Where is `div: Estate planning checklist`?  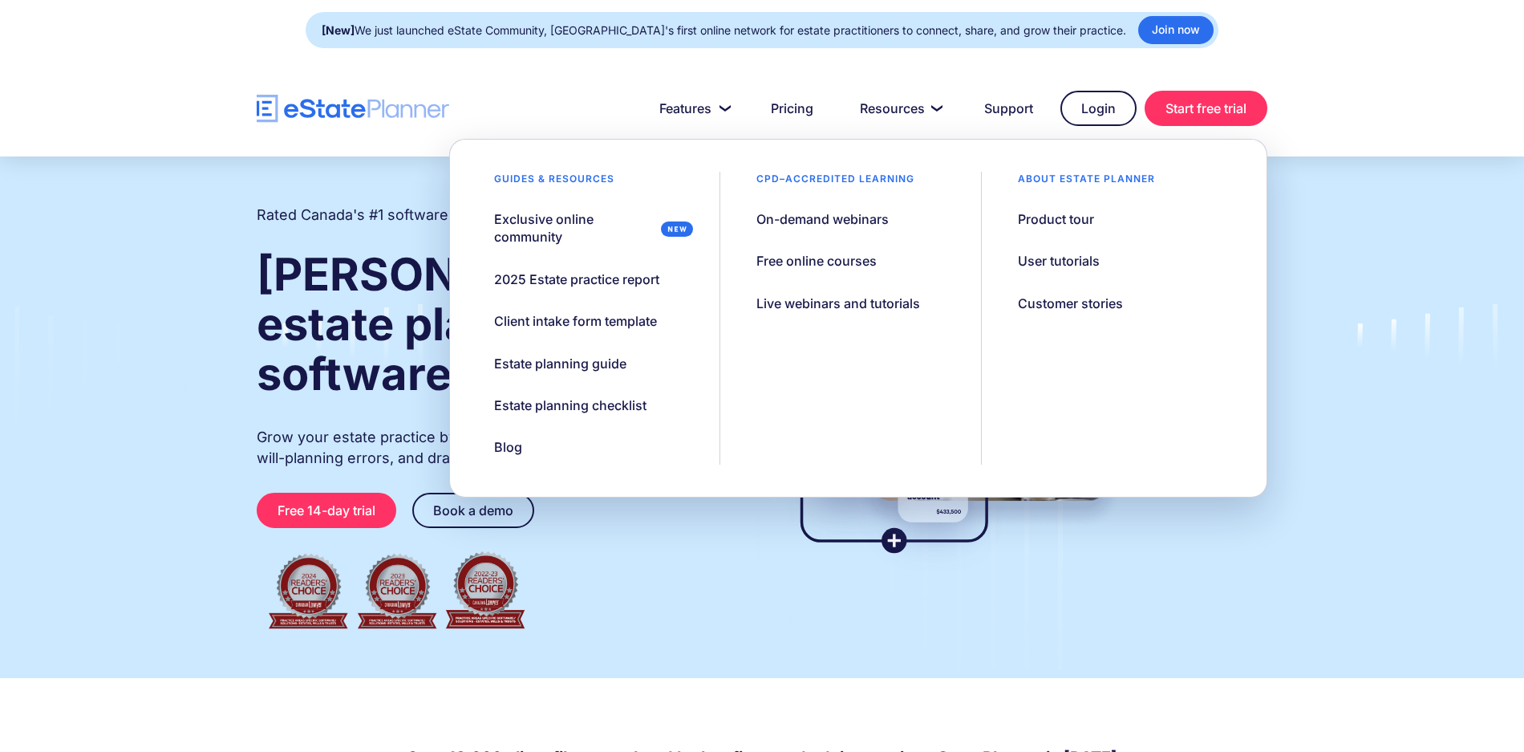 div: Estate planning checklist is located at coordinates (570, 405).